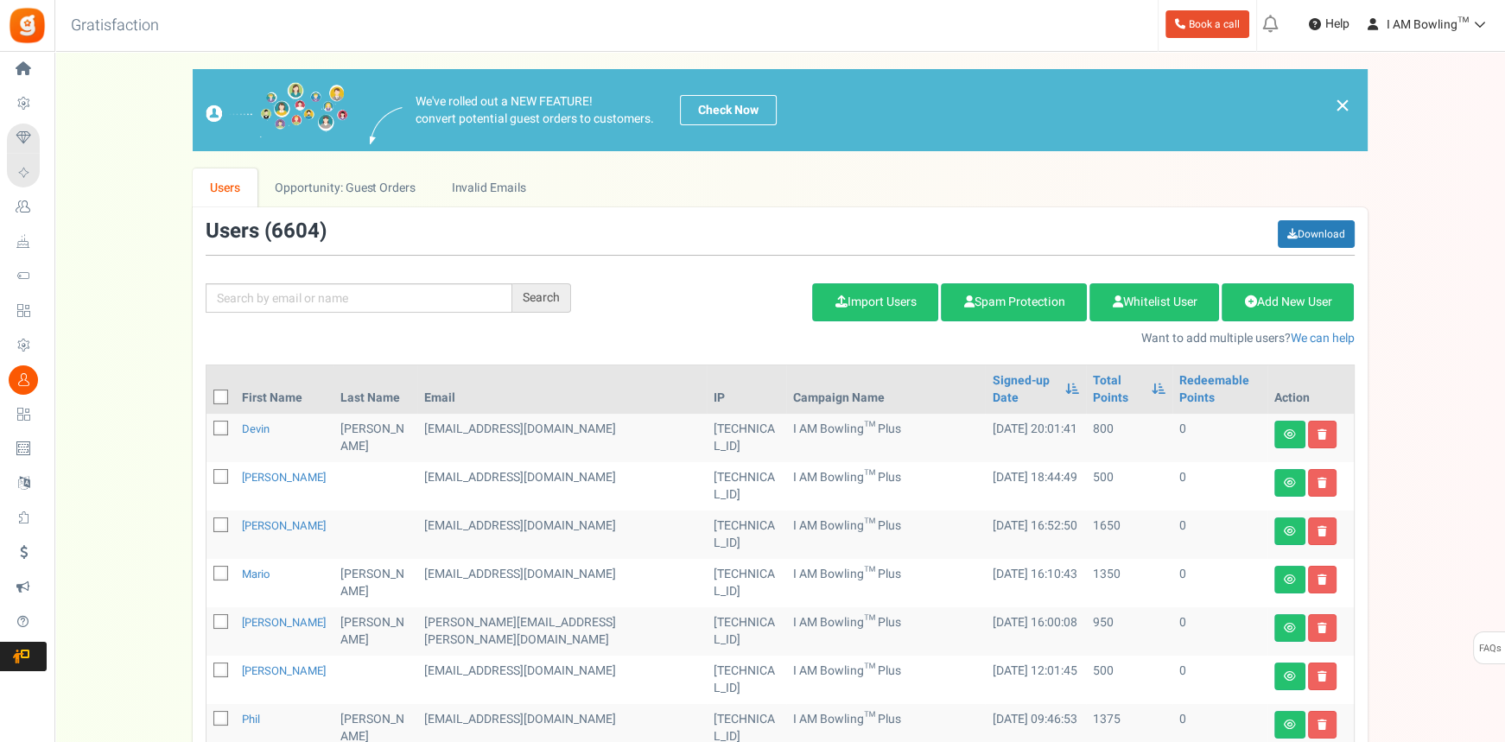  I want to click on a: Opportunity: Guest Orders, so click(345, 187).